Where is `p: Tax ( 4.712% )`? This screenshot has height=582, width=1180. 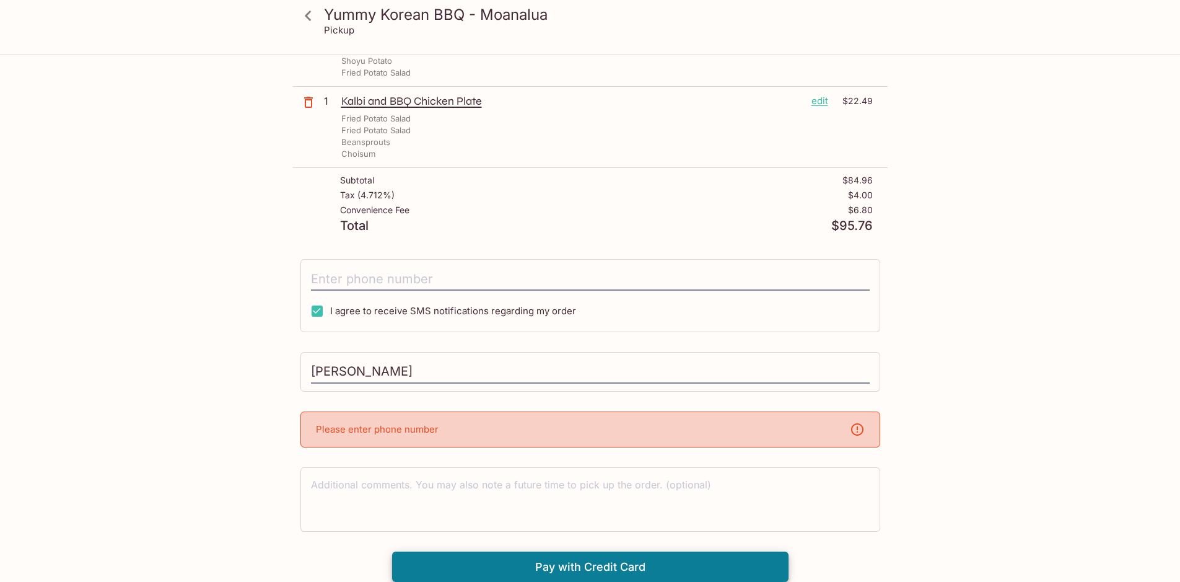 p: Tax ( 4.712% ) is located at coordinates (367, 195).